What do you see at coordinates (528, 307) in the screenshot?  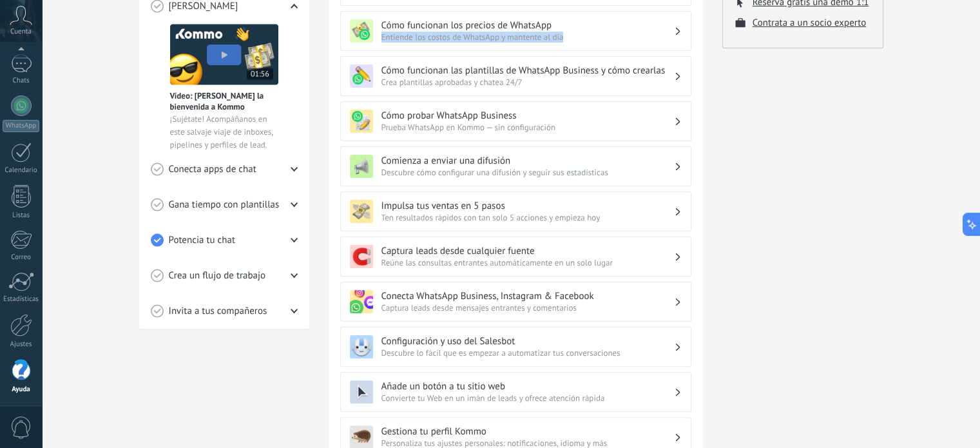 I see `span: Captura leads desde mensajes entrantes y comentarios` at bounding box center [528, 307].